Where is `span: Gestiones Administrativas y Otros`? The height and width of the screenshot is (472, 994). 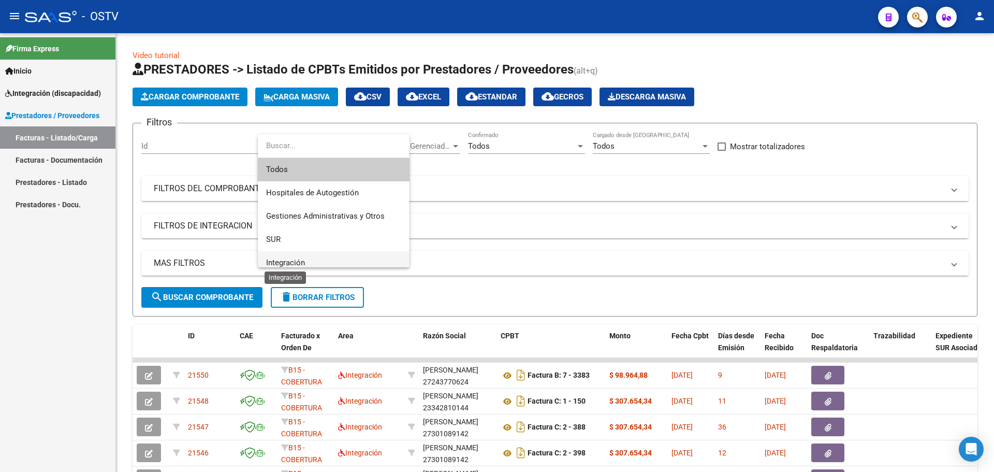
span: Gestiones Administrativas y Otros is located at coordinates (325, 216).